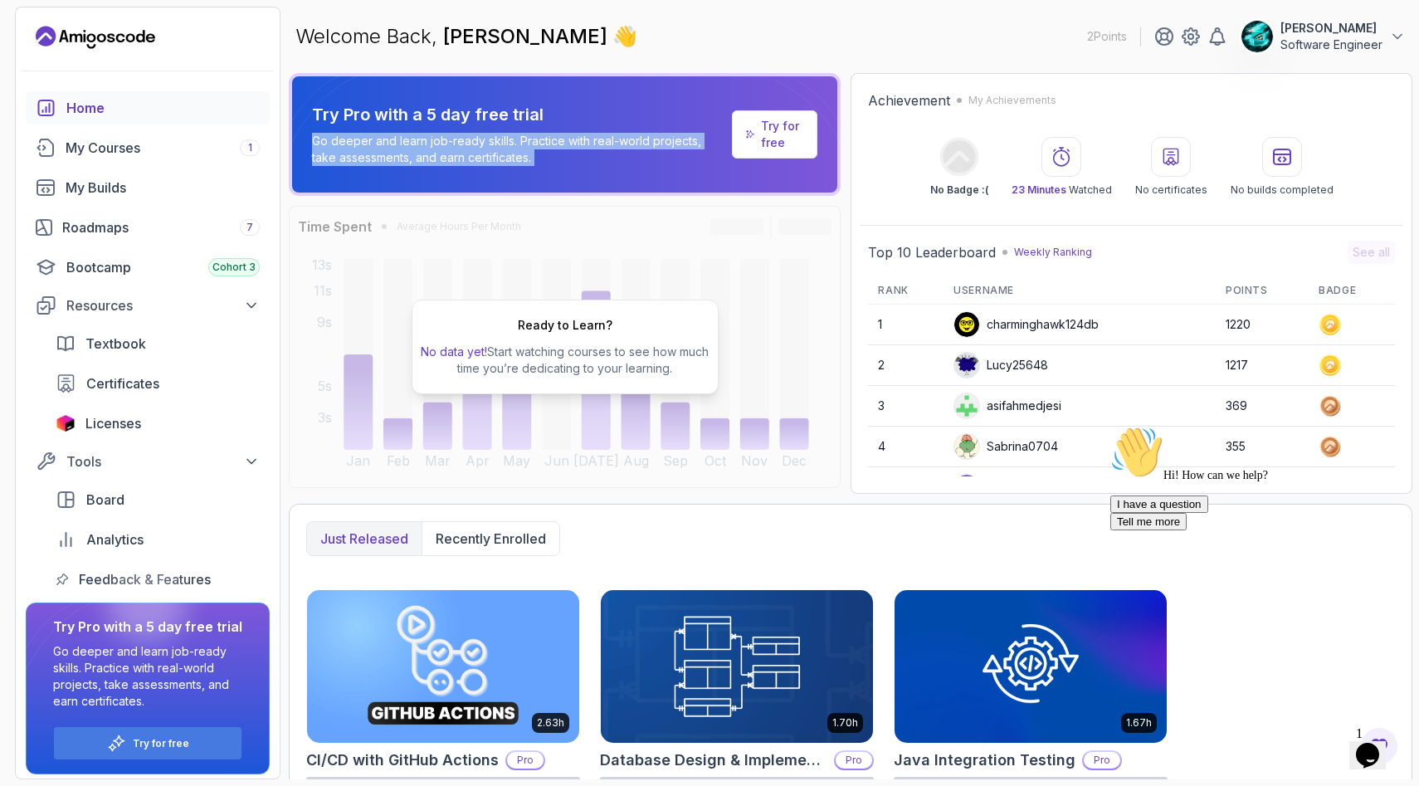 Image resolution: width=1419 pixels, height=786 pixels. I want to click on div: Bootcamp, so click(163, 267).